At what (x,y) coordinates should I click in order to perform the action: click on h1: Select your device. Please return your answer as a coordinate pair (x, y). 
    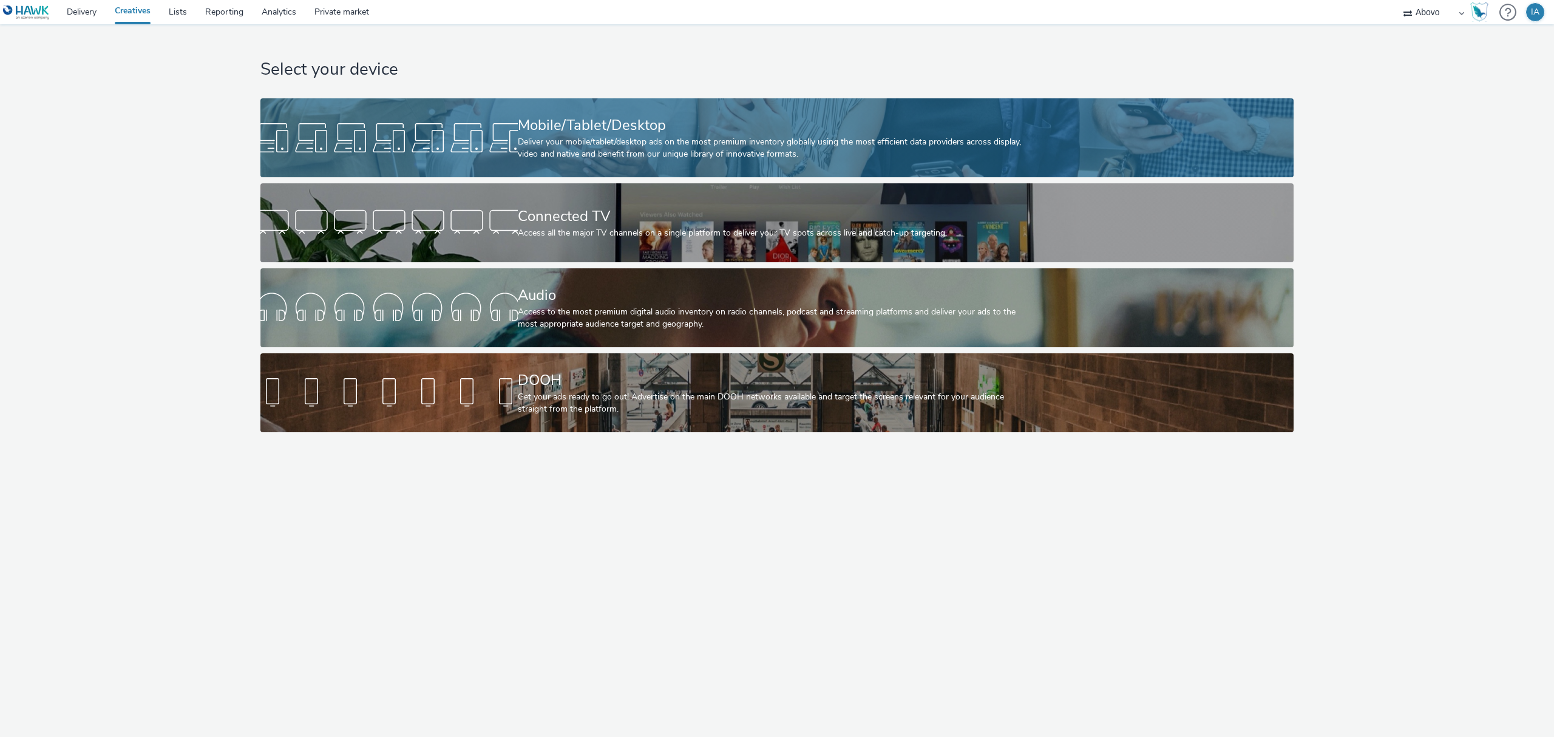
    Looking at the image, I should click on (777, 70).